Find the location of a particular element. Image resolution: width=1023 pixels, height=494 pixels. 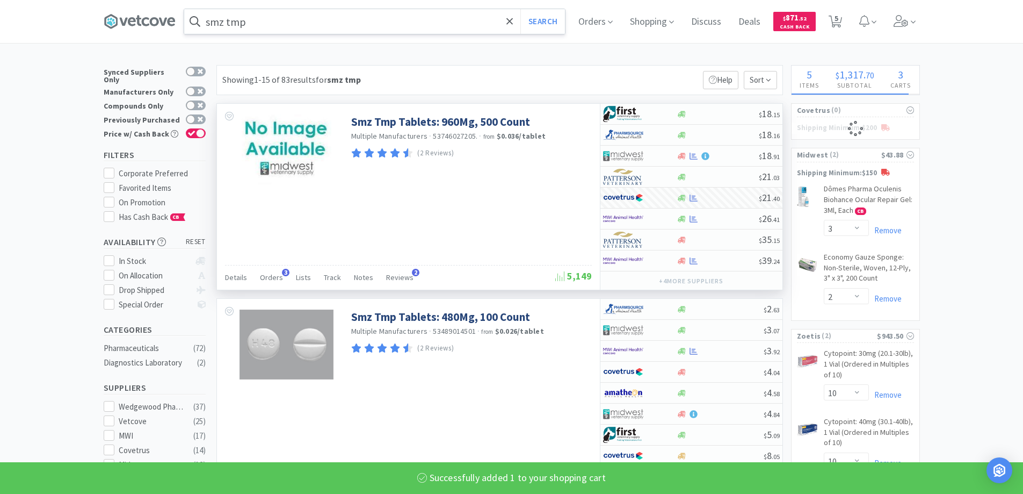

a: Economy Gauze Sponge: Non-Sterile, Woven, 12-Ply, 3" x 3", 200 Count is located at coordinates (869, 270).